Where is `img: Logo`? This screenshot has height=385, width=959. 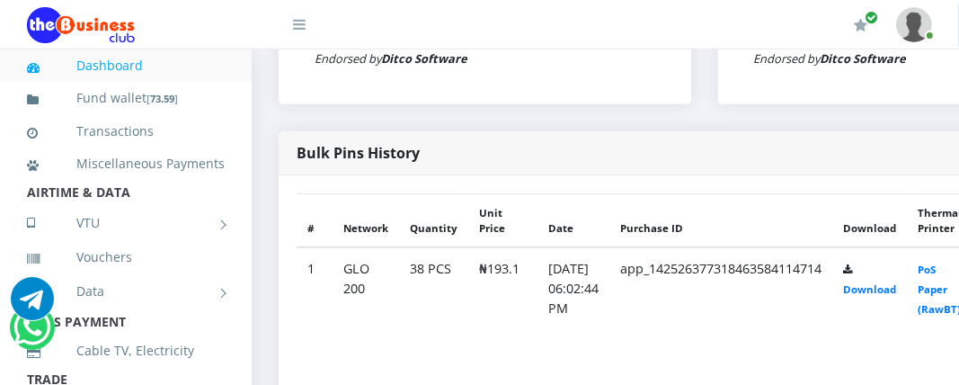 img: Logo is located at coordinates (81, 25).